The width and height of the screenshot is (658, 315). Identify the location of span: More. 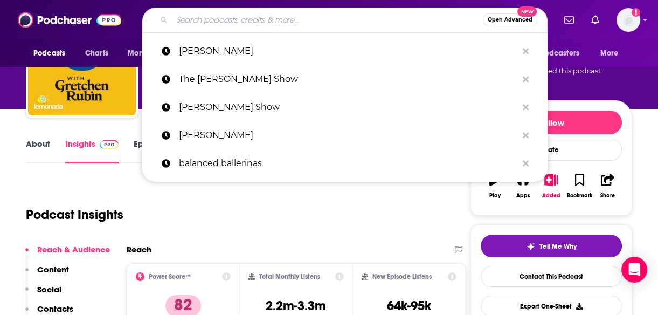
(609, 53).